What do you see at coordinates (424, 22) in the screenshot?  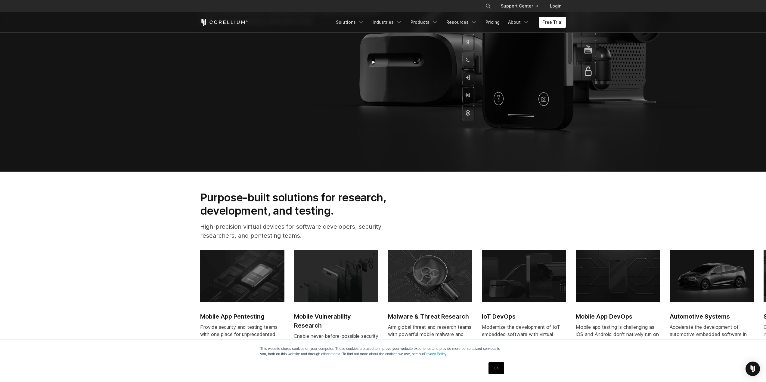 I see `a: Products` at bounding box center [424, 22].